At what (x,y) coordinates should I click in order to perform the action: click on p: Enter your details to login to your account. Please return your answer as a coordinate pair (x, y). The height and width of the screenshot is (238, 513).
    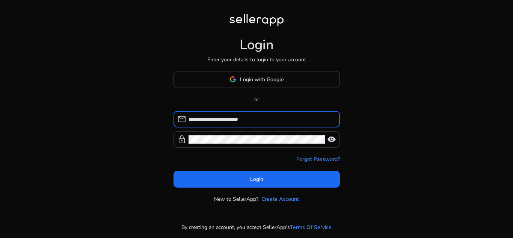
    Looking at the image, I should click on (256, 59).